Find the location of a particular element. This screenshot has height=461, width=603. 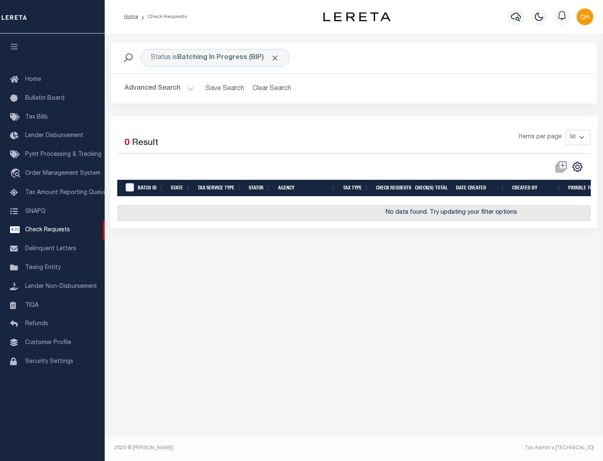

button: Save Search is located at coordinates (225, 88).